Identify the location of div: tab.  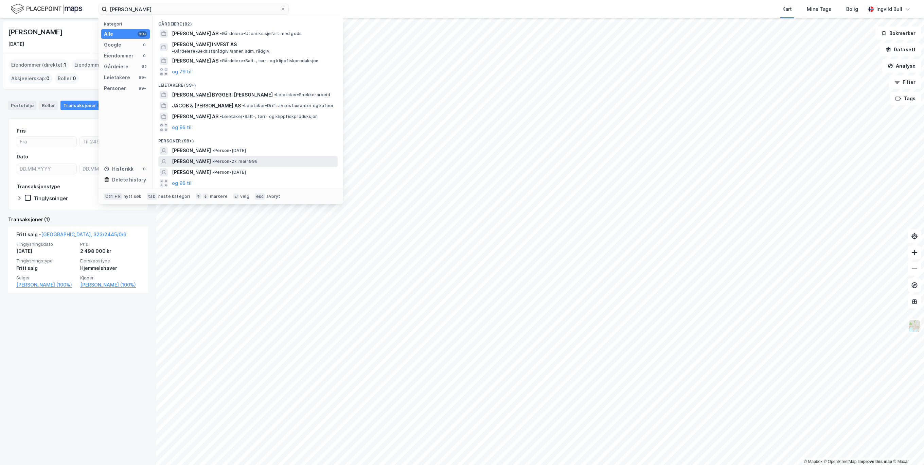
(152, 196).